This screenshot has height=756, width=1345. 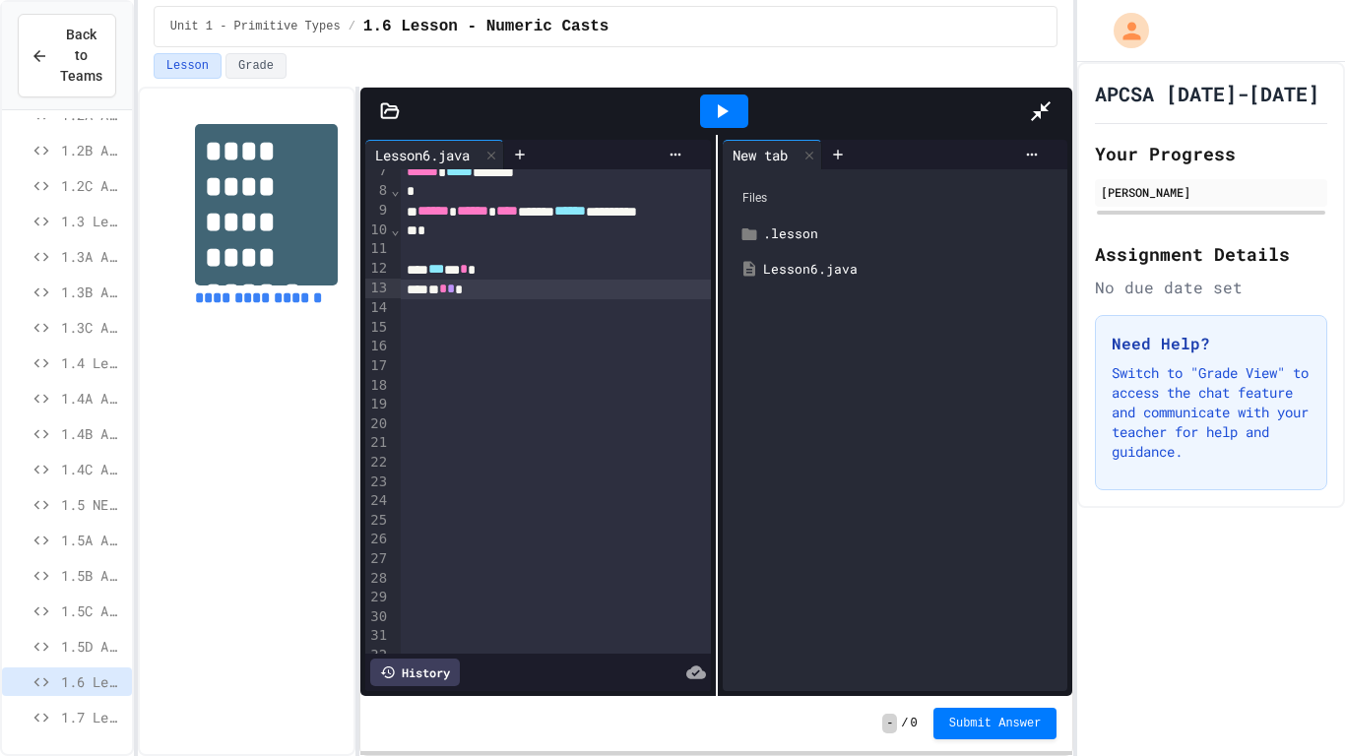 What do you see at coordinates (996, 724) in the screenshot?
I see `span: Submit Answer` at bounding box center [996, 724].